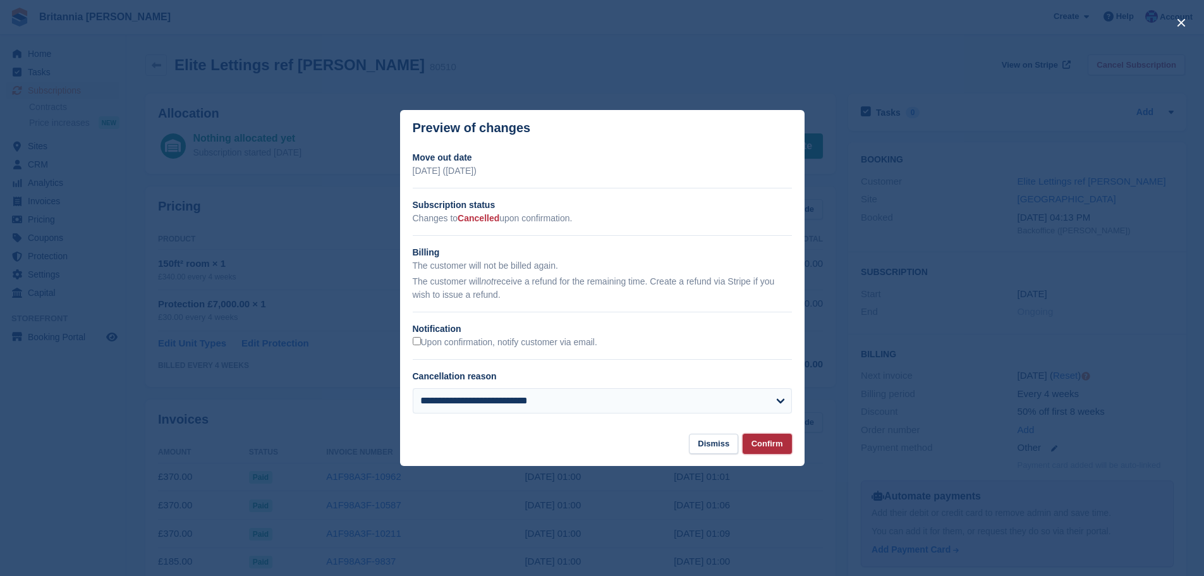 The width and height of the screenshot is (1204, 576). I want to click on label: Cancellation reason, so click(454, 376).